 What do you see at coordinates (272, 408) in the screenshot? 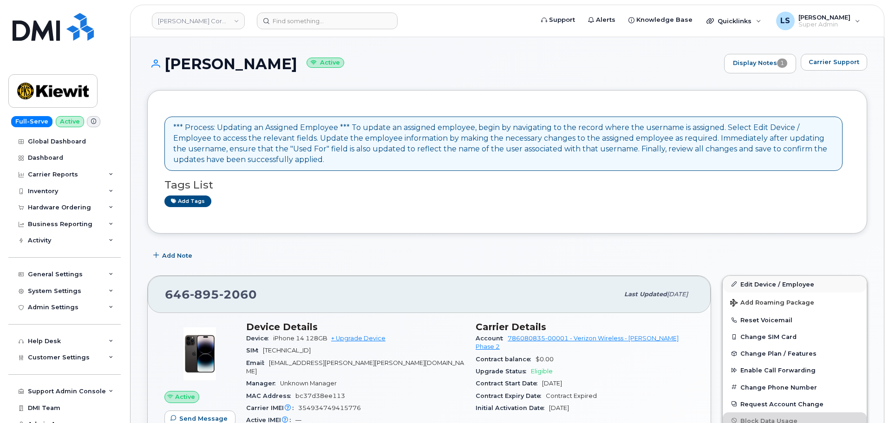
I see `span: Carrier IMEI` at bounding box center [272, 408].